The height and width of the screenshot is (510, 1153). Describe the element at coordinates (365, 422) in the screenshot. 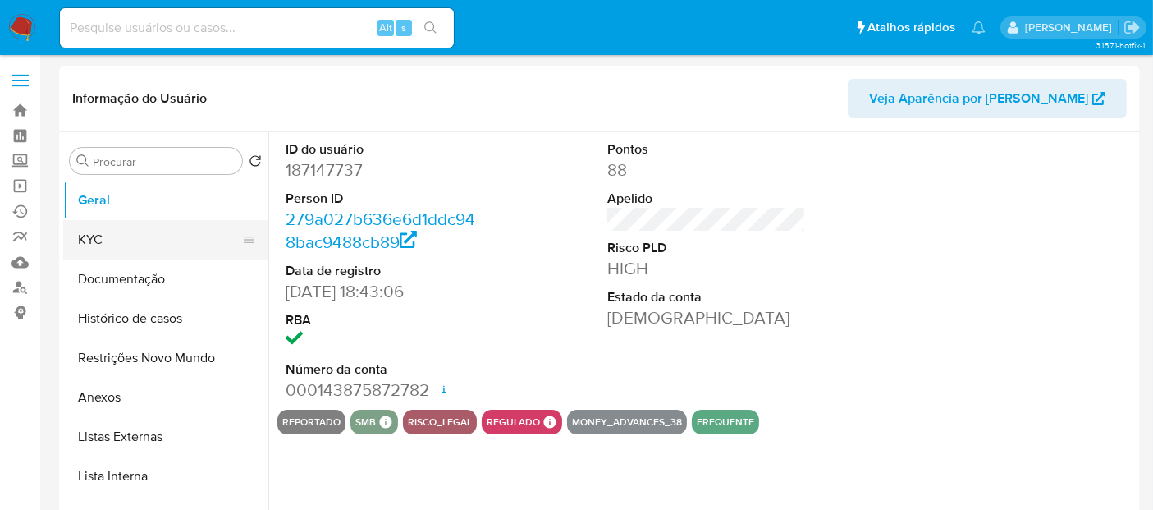

I see `button: smb` at that location.